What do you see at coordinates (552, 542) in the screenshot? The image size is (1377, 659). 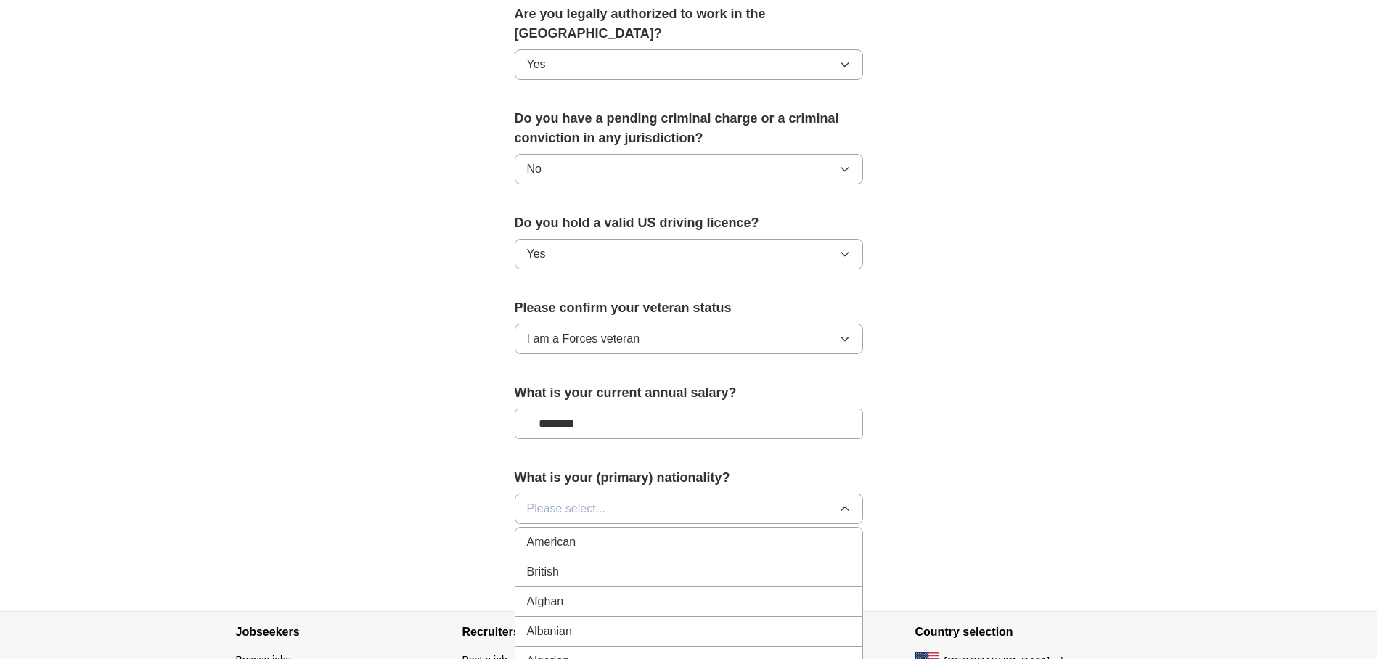 I see `span: American` at bounding box center [552, 542].